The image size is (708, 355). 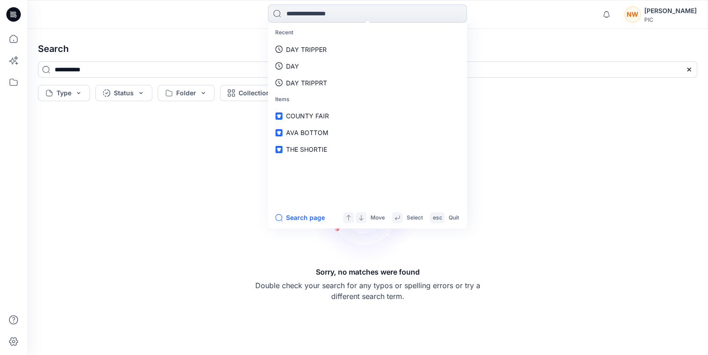 What do you see at coordinates (64, 93) in the screenshot?
I see `button: Type` at bounding box center [64, 93].